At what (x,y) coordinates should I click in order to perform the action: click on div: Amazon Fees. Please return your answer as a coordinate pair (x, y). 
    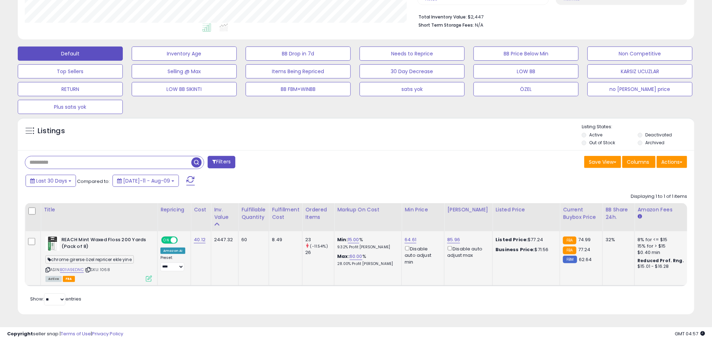
    Looking at the image, I should click on (668, 209).